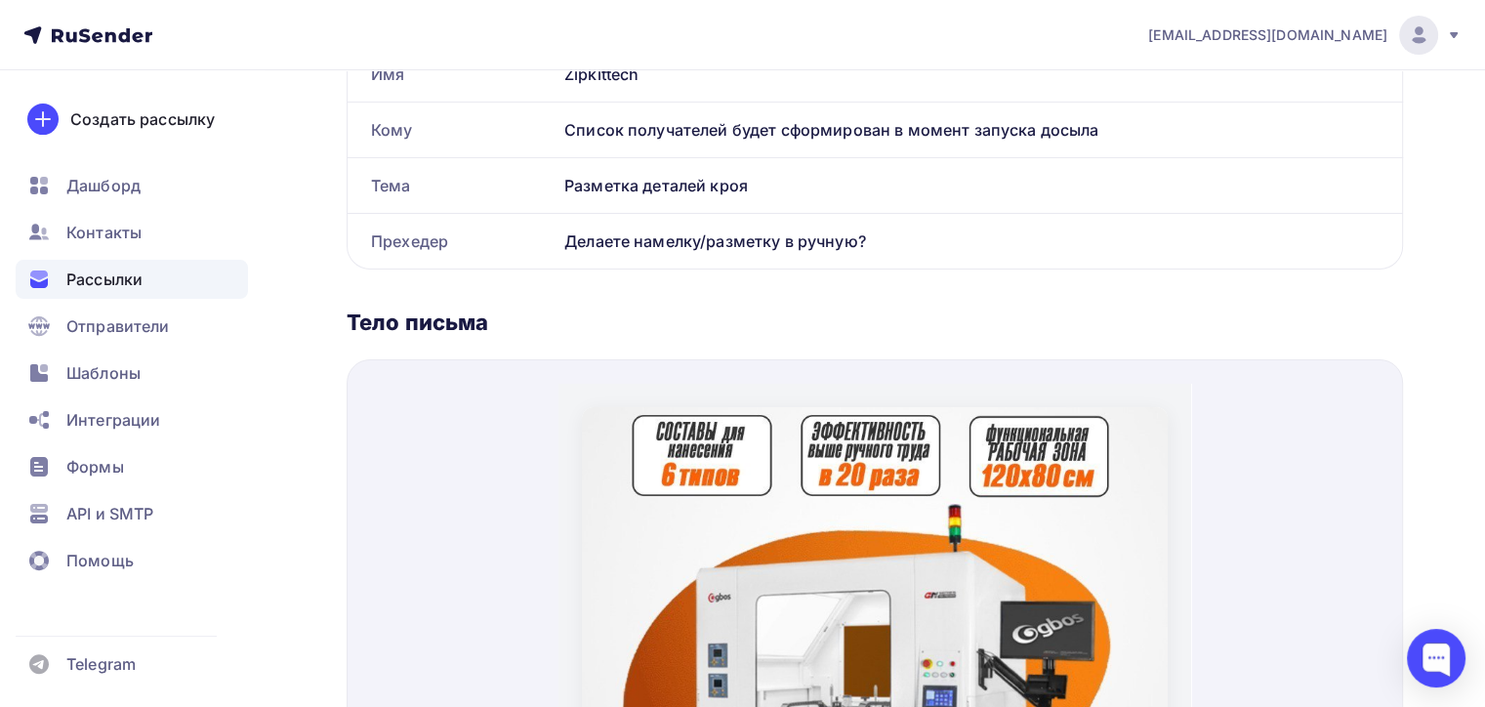 The image size is (1485, 707). What do you see at coordinates (113, 420) in the screenshot?
I see `span: Интеграции` at bounding box center [113, 420].